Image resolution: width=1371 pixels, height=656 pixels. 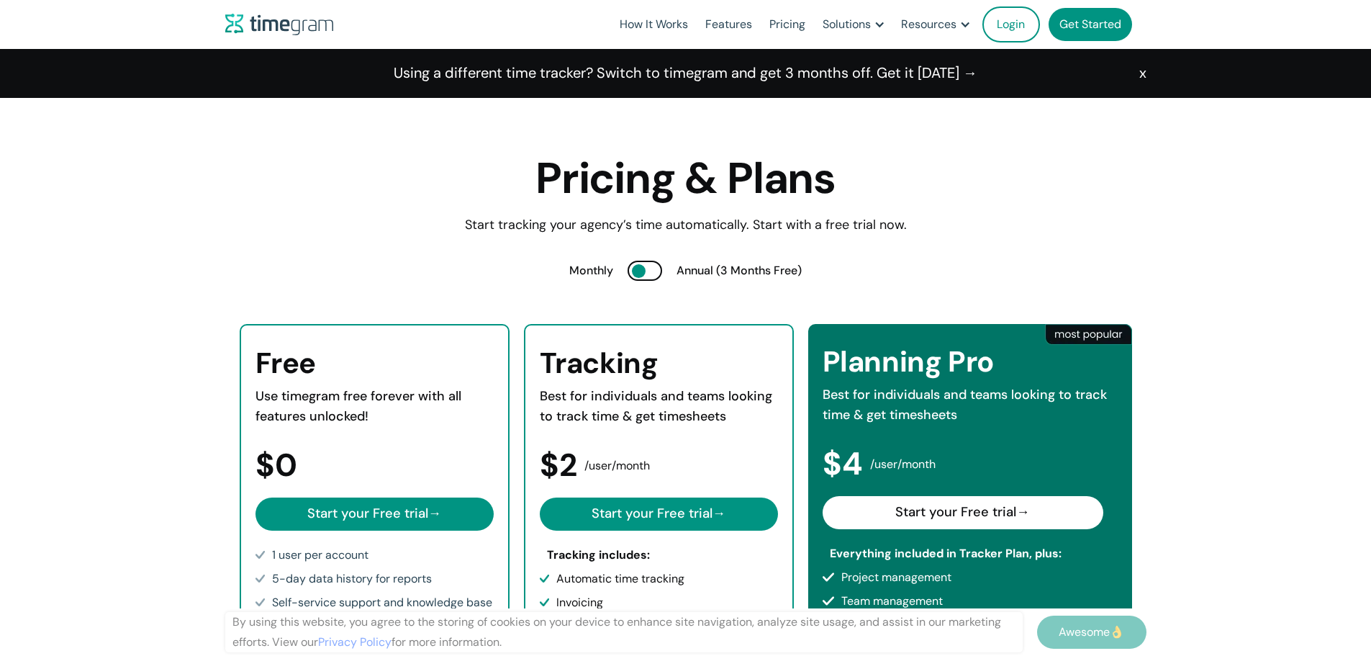 What do you see at coordinates (355, 641) in the screenshot?
I see `a: Privacy Policy` at bounding box center [355, 641].